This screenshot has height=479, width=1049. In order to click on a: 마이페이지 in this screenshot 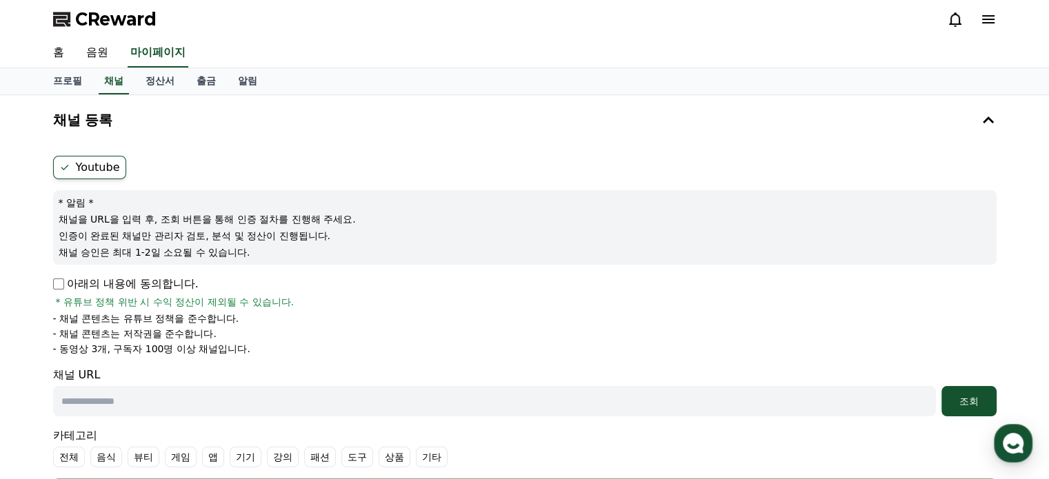, I will do `click(158, 53)`.